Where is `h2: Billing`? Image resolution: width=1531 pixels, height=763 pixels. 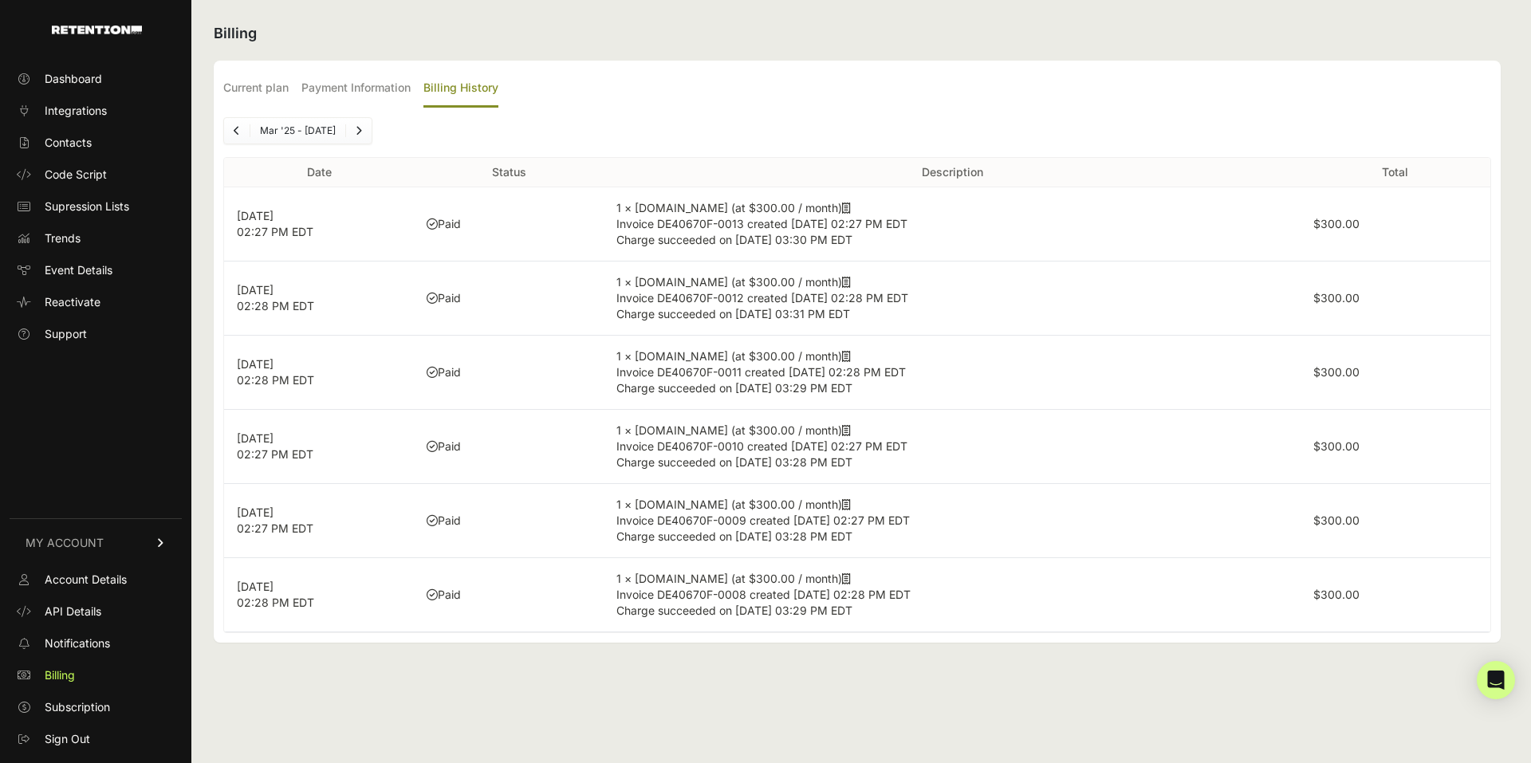
h2: Billing is located at coordinates (857, 33).